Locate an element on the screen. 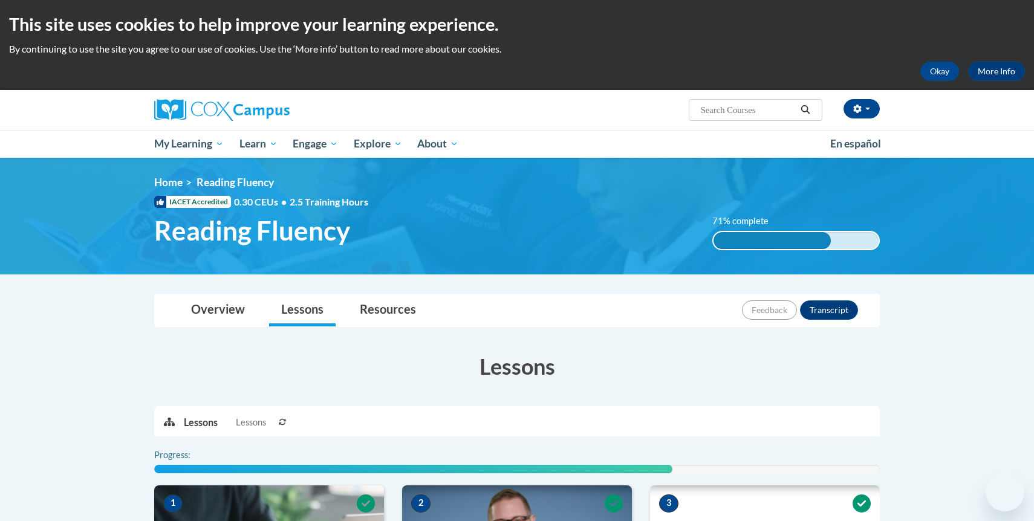 The width and height of the screenshot is (1034, 521). span: Learn is located at coordinates (258, 144).